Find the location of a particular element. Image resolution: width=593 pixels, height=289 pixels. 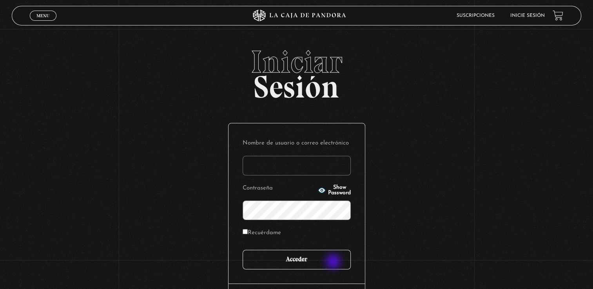

input: Acceder is located at coordinates (297, 260).